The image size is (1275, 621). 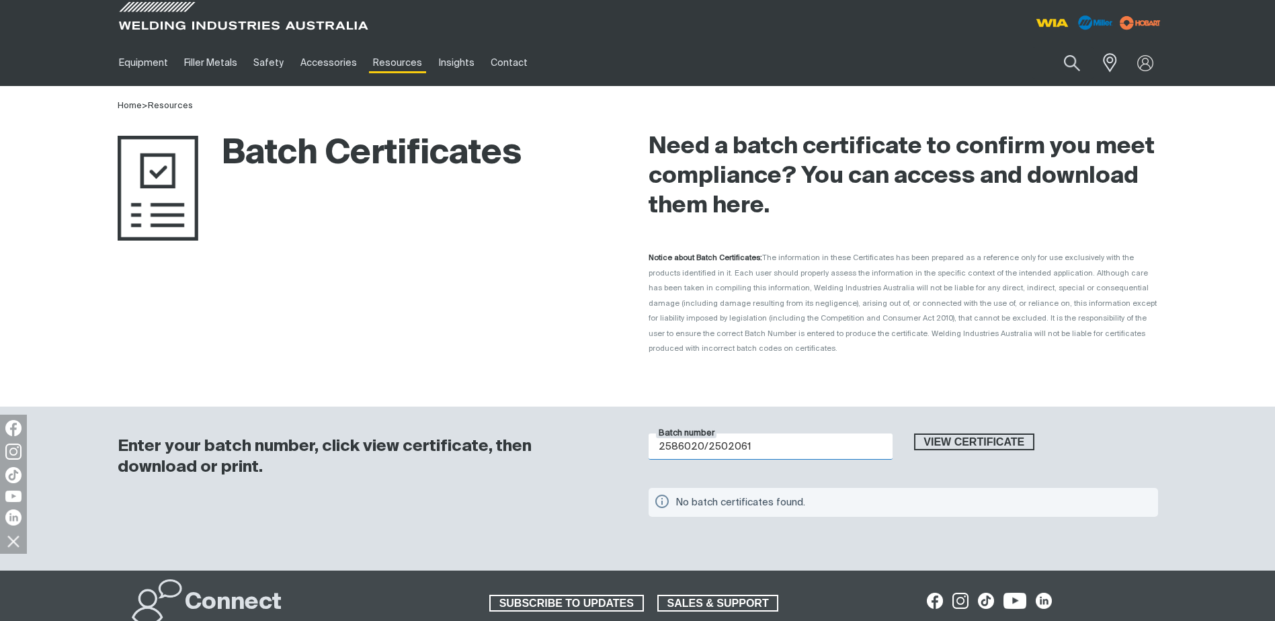 What do you see at coordinates (506, 63) in the screenshot?
I see `nav: Main` at bounding box center [506, 63].